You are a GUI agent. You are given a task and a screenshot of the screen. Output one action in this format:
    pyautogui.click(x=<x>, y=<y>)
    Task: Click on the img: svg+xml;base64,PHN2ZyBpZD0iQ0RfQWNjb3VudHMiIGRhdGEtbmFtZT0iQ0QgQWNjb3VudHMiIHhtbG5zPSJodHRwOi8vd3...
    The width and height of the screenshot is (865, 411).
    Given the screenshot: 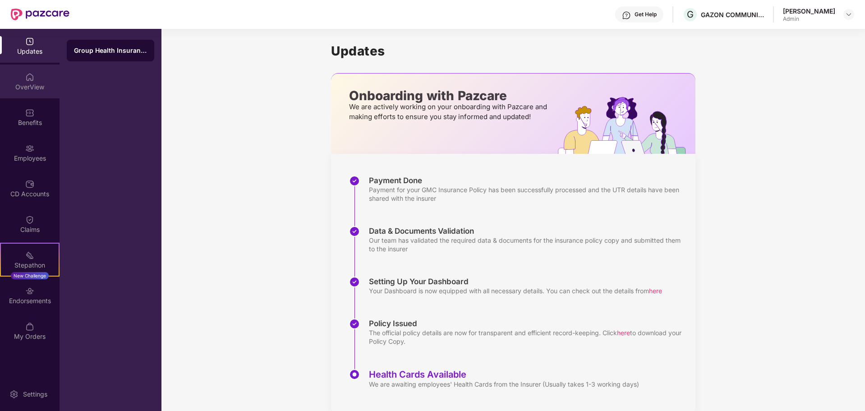 What is the action you would take?
    pyautogui.click(x=30, y=184)
    